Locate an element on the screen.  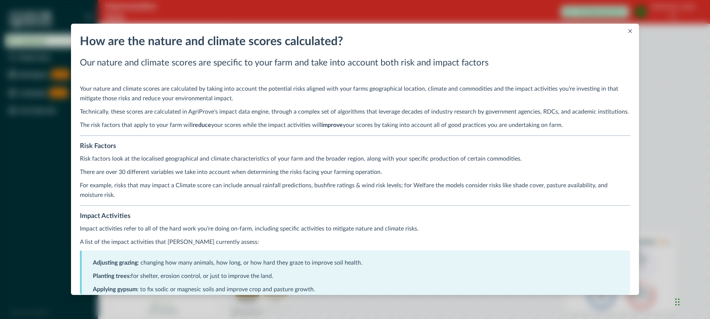
strong: Risk Factors is located at coordinates (98, 146).